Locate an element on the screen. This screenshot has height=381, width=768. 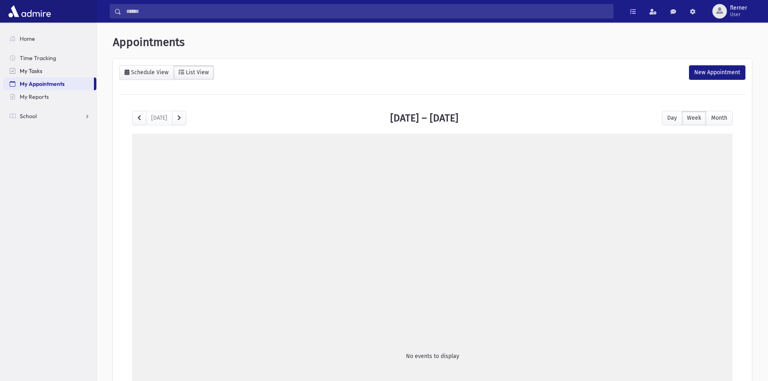
a: My Appointments is located at coordinates (48, 84).